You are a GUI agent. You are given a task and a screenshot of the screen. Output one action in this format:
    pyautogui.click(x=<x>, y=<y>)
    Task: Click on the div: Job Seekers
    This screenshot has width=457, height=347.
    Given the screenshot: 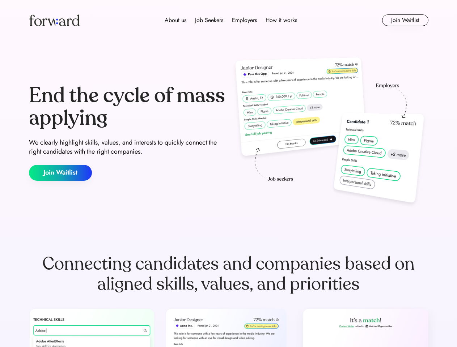 What is the action you would take?
    pyautogui.click(x=209, y=20)
    